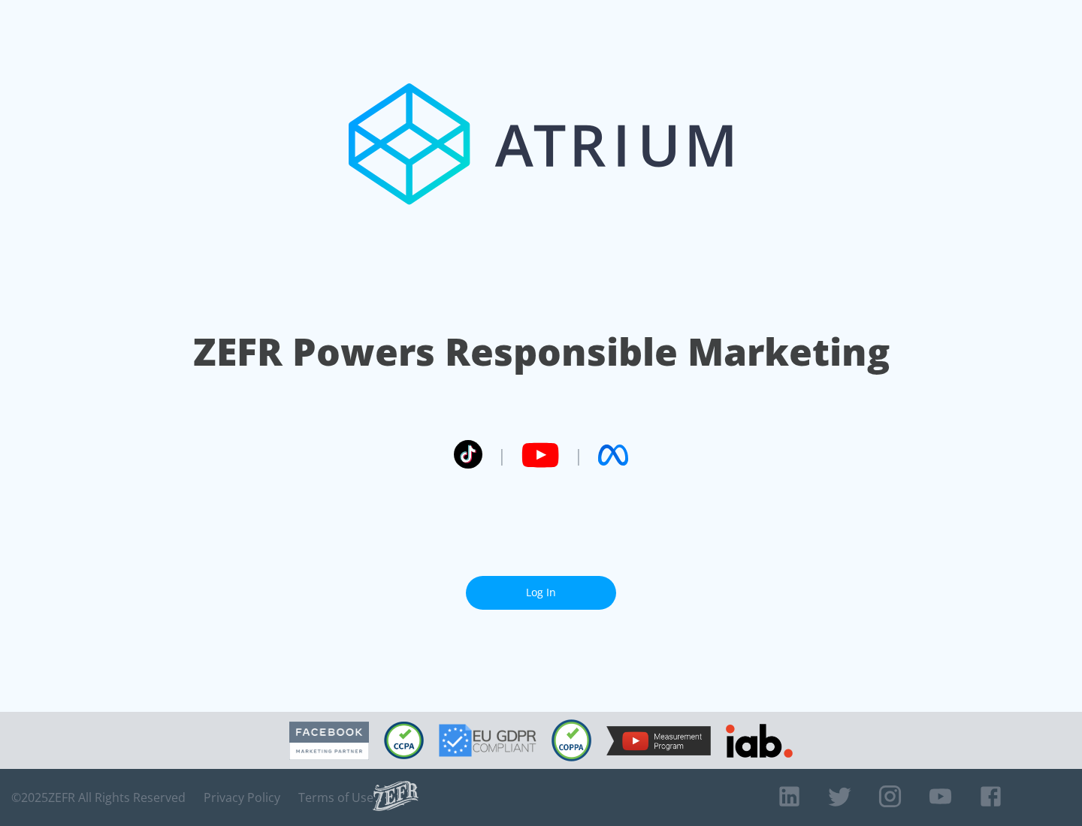  Describe the element at coordinates (541, 352) in the screenshot. I see `h1: ZEFR Powers Responsible Marketing` at that location.